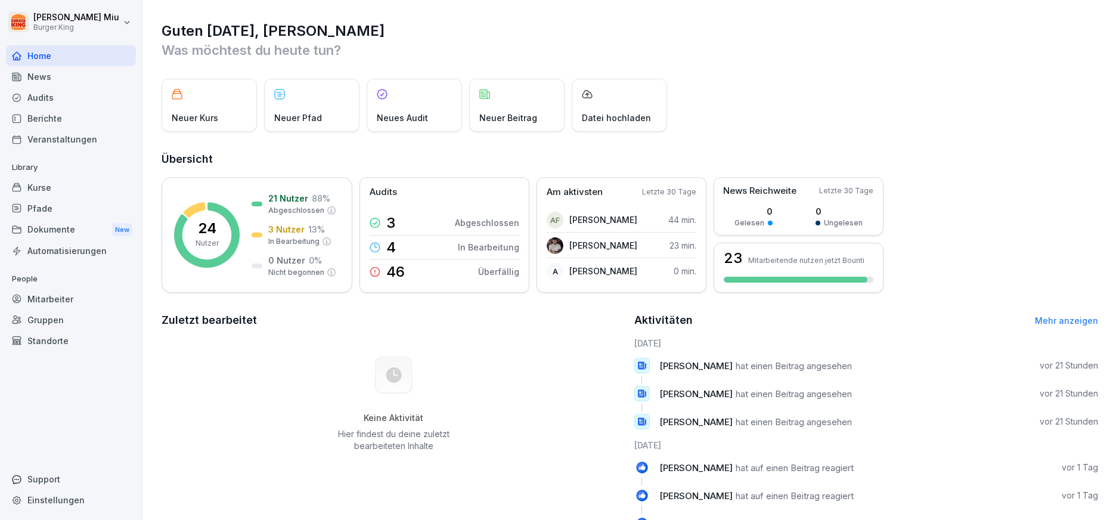 The width and height of the screenshot is (1116, 520). Describe the element at coordinates (71, 279) in the screenshot. I see `p: People` at that location.